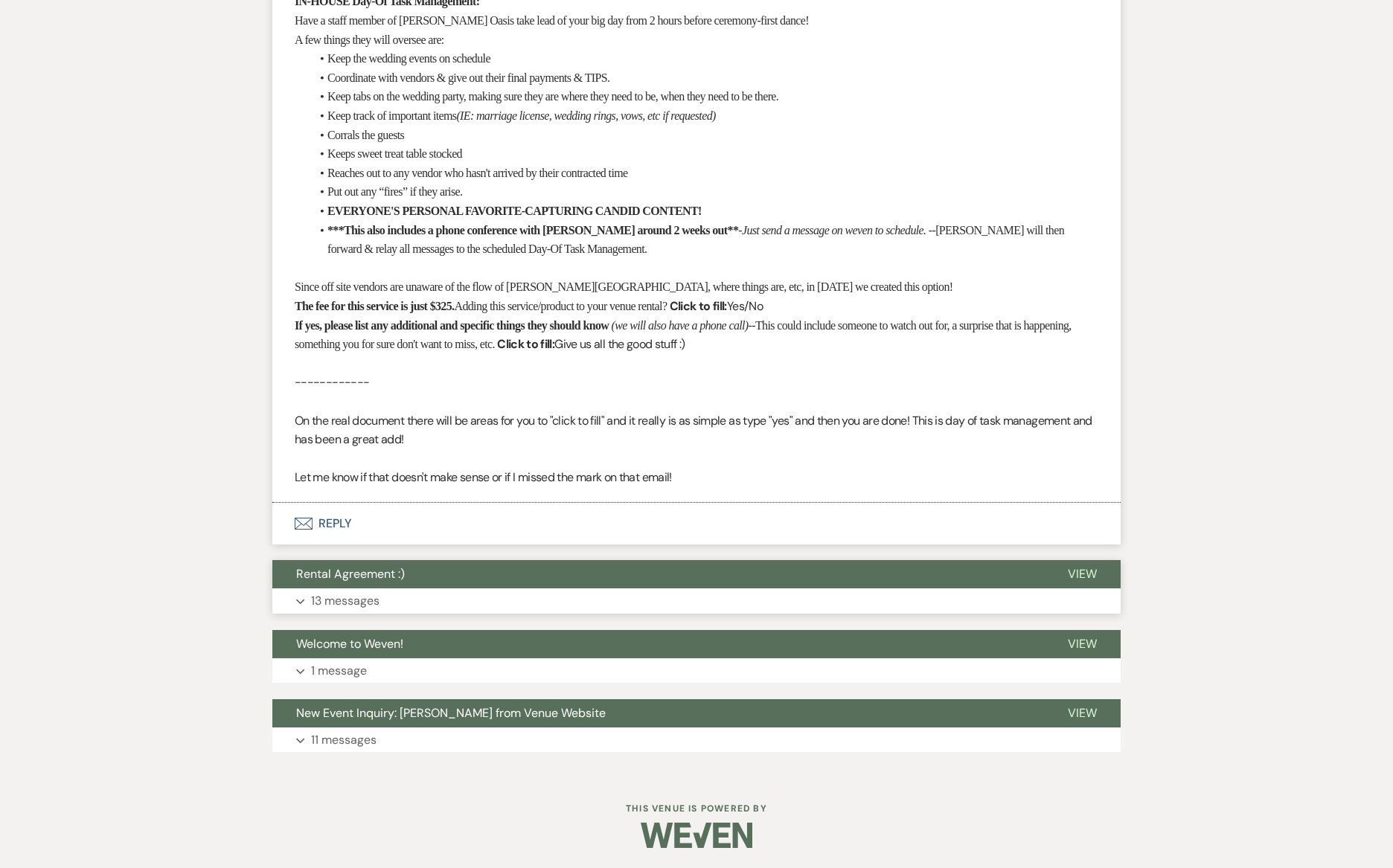 The height and width of the screenshot is (868, 1393). Describe the element at coordinates (613, 210) in the screenshot. I see `strong: CAPTURING CANDID CONTENT!` at that location.